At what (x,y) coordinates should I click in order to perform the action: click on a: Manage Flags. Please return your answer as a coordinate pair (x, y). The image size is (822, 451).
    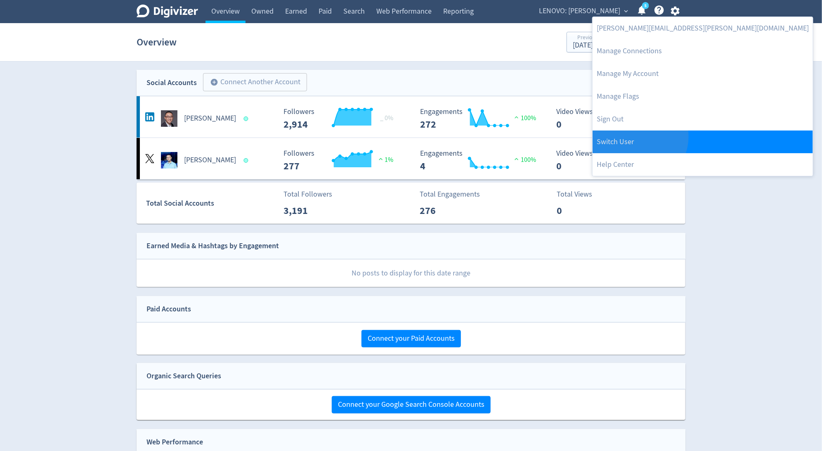
    Looking at the image, I should click on (703, 96).